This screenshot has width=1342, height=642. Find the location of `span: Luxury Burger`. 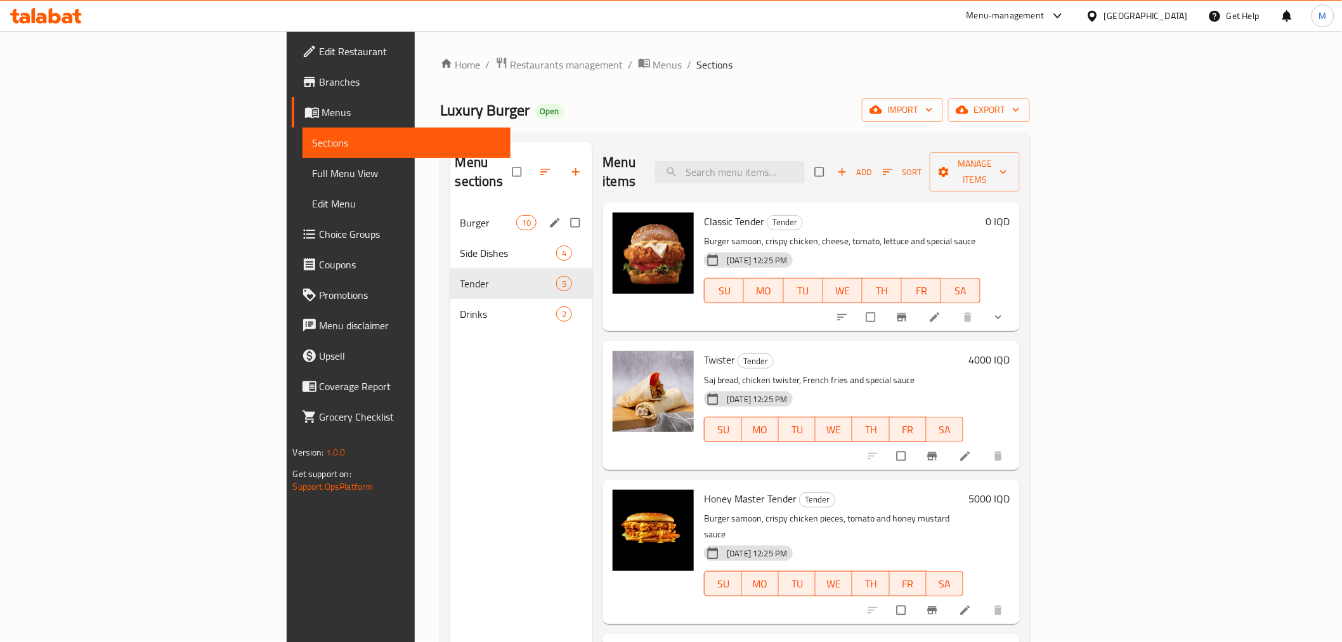

span: Luxury Burger is located at coordinates (485, 110).